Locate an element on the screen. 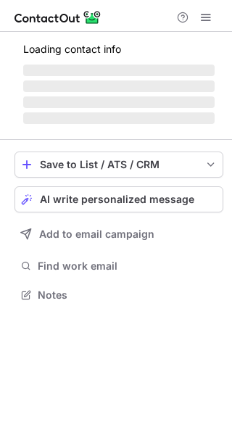  div: Save to List / ATS / CRM is located at coordinates (119, 165).